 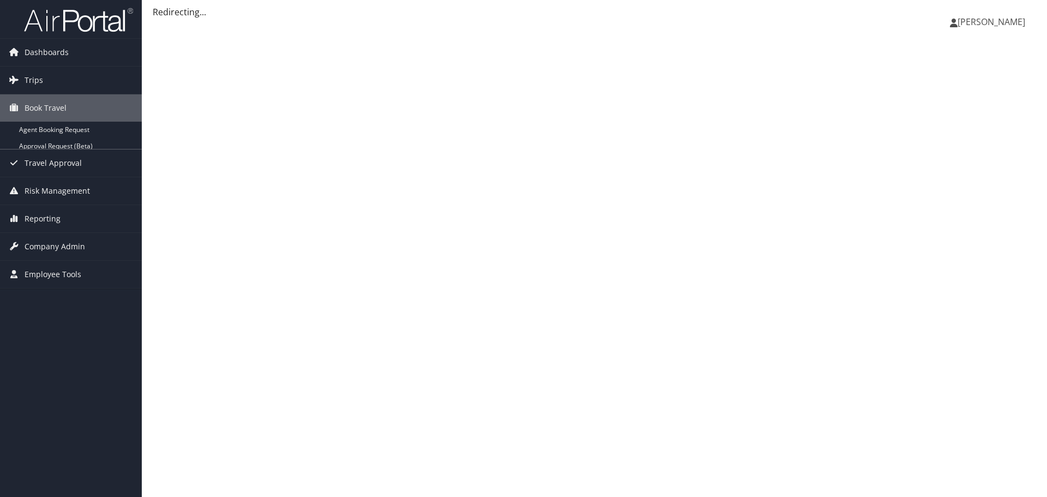 I want to click on span: Trips, so click(x=34, y=80).